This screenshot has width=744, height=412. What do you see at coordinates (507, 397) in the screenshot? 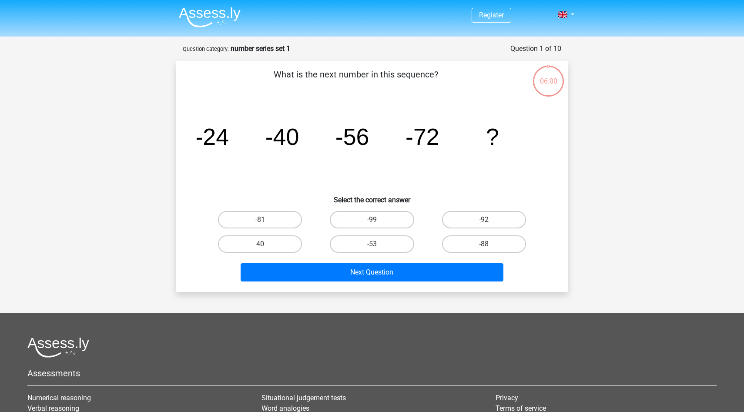
I see `a: Privacy` at bounding box center [507, 397].